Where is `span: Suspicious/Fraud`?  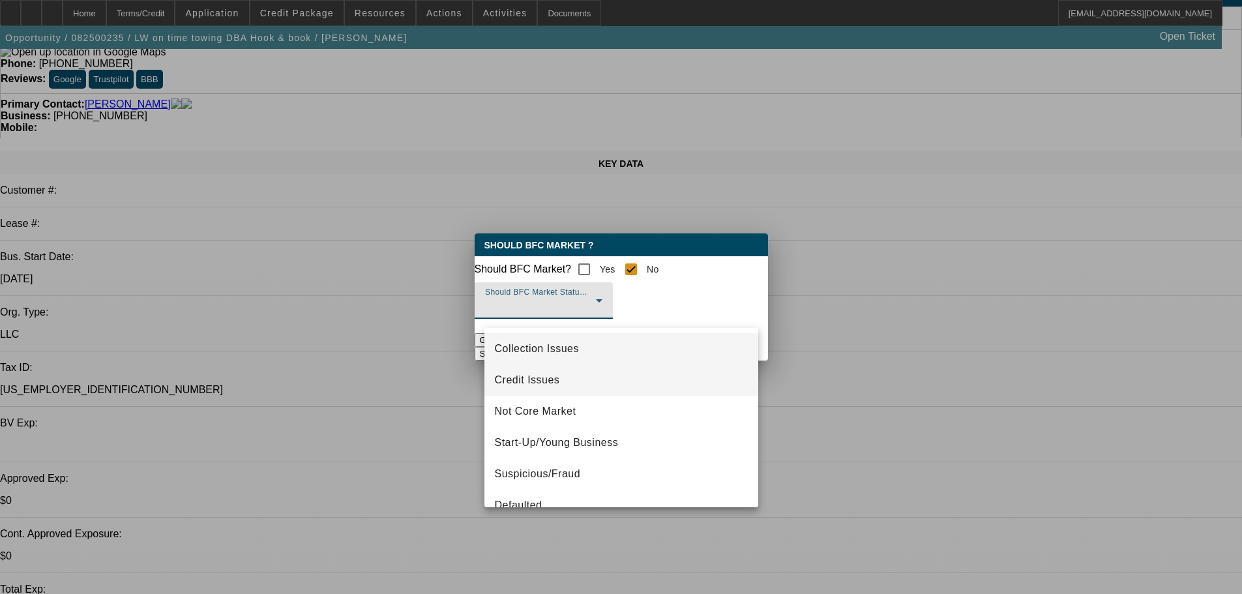 span: Suspicious/Fraud is located at coordinates (538, 474).